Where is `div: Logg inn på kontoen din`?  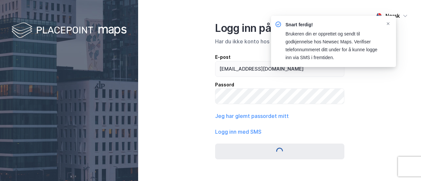 div: Logg inn på kontoen din is located at coordinates (280, 28).